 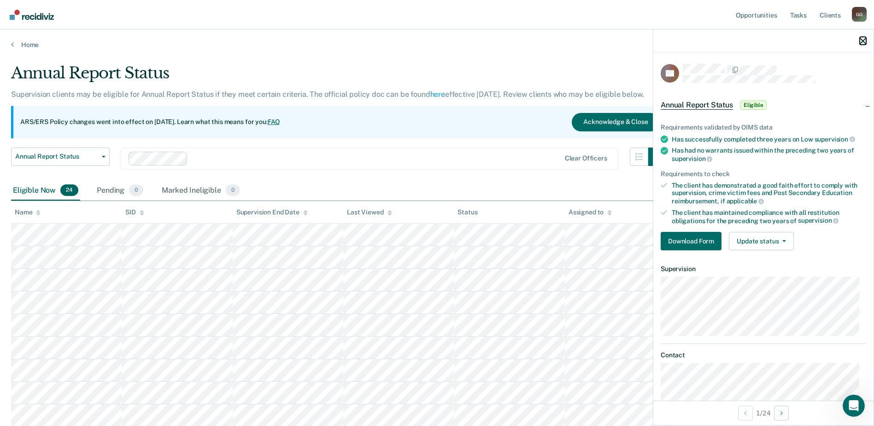 What do you see at coordinates (327, 94) in the screenshot?
I see `p: Supervision clients may be eligible for Annual Report Status if they meet certain criteria. The o...` at bounding box center [327, 94].